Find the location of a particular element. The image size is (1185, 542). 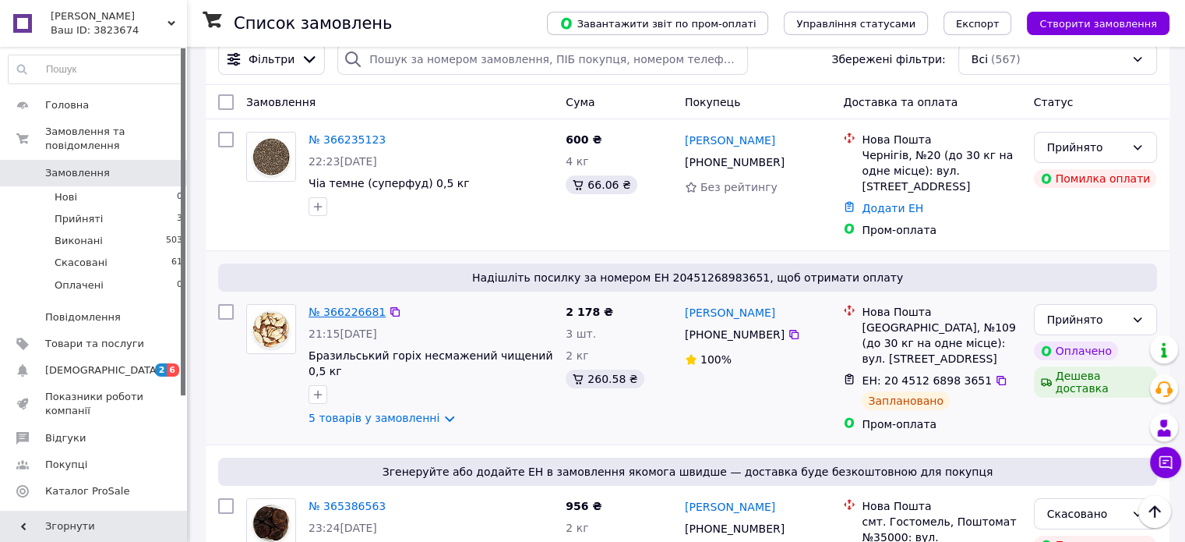

span: Оплачені is located at coordinates (79, 285).